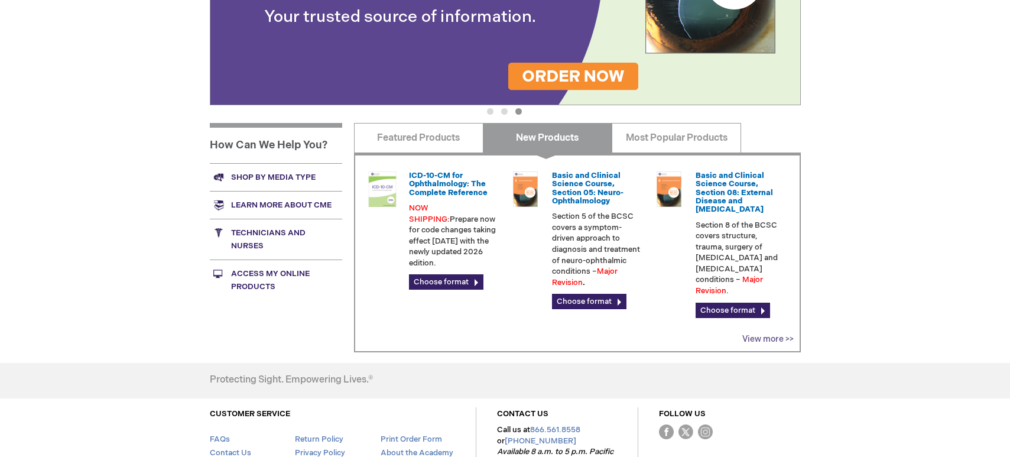 This screenshot has width=1010, height=457. What do you see at coordinates (276, 143) in the screenshot?
I see `h1: How Can We Help You?` at bounding box center [276, 143].